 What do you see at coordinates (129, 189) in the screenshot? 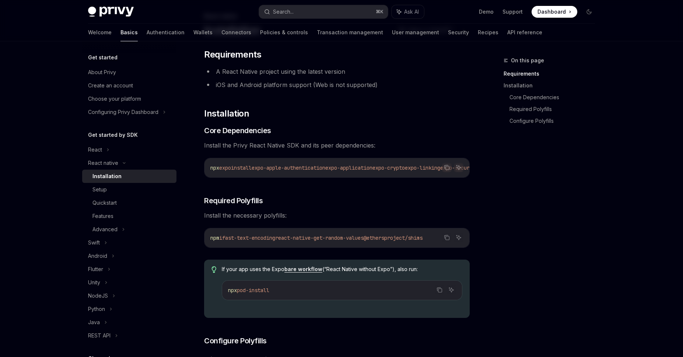
I see `a: Setup` at bounding box center [129, 189].